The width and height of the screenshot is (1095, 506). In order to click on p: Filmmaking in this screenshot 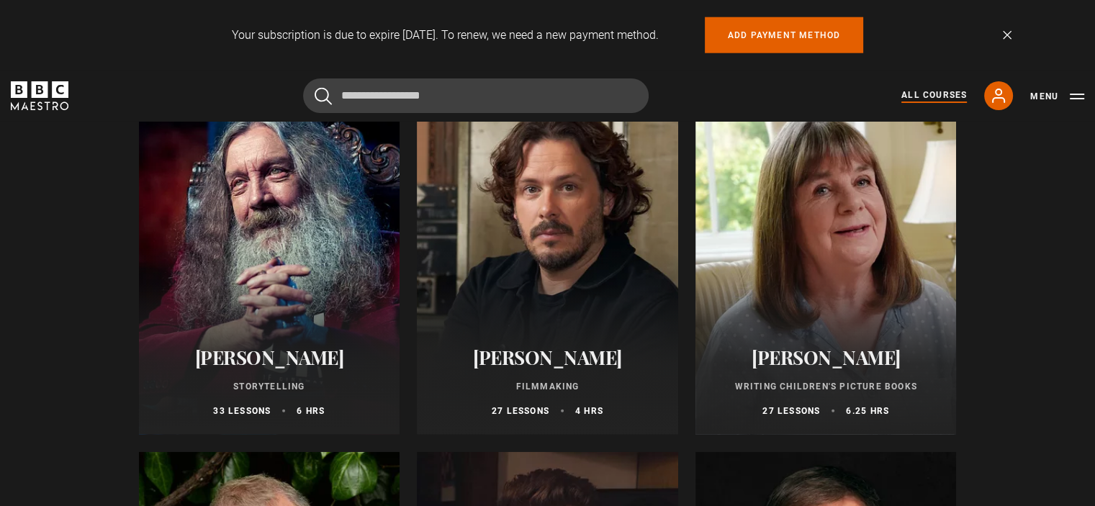, I will do `click(547, 386)`.